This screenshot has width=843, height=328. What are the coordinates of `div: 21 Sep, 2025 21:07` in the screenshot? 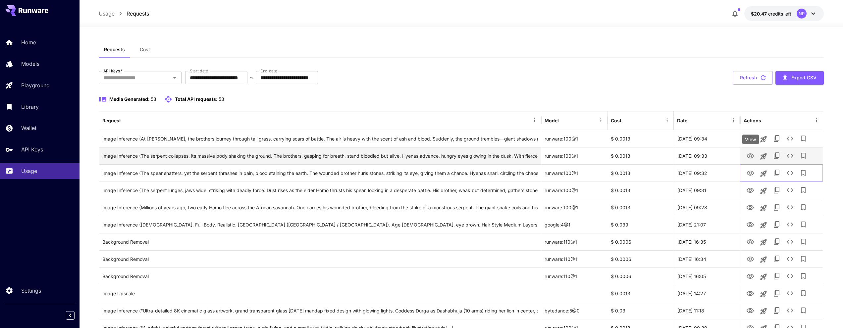 It's located at (707, 225).